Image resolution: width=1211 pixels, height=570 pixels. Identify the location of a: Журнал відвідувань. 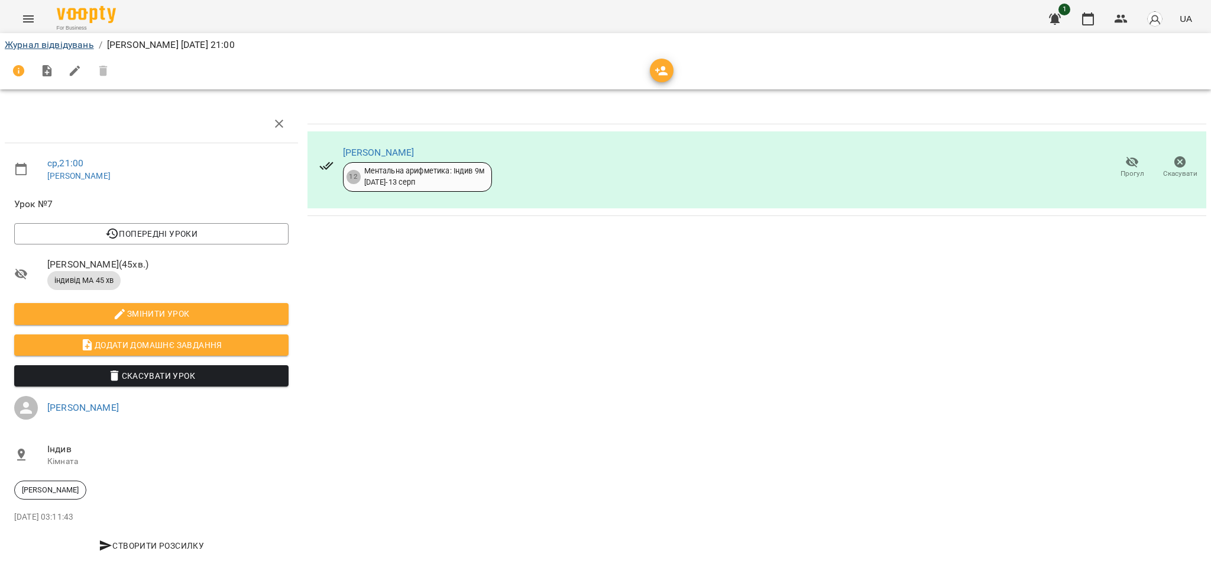
(49, 44).